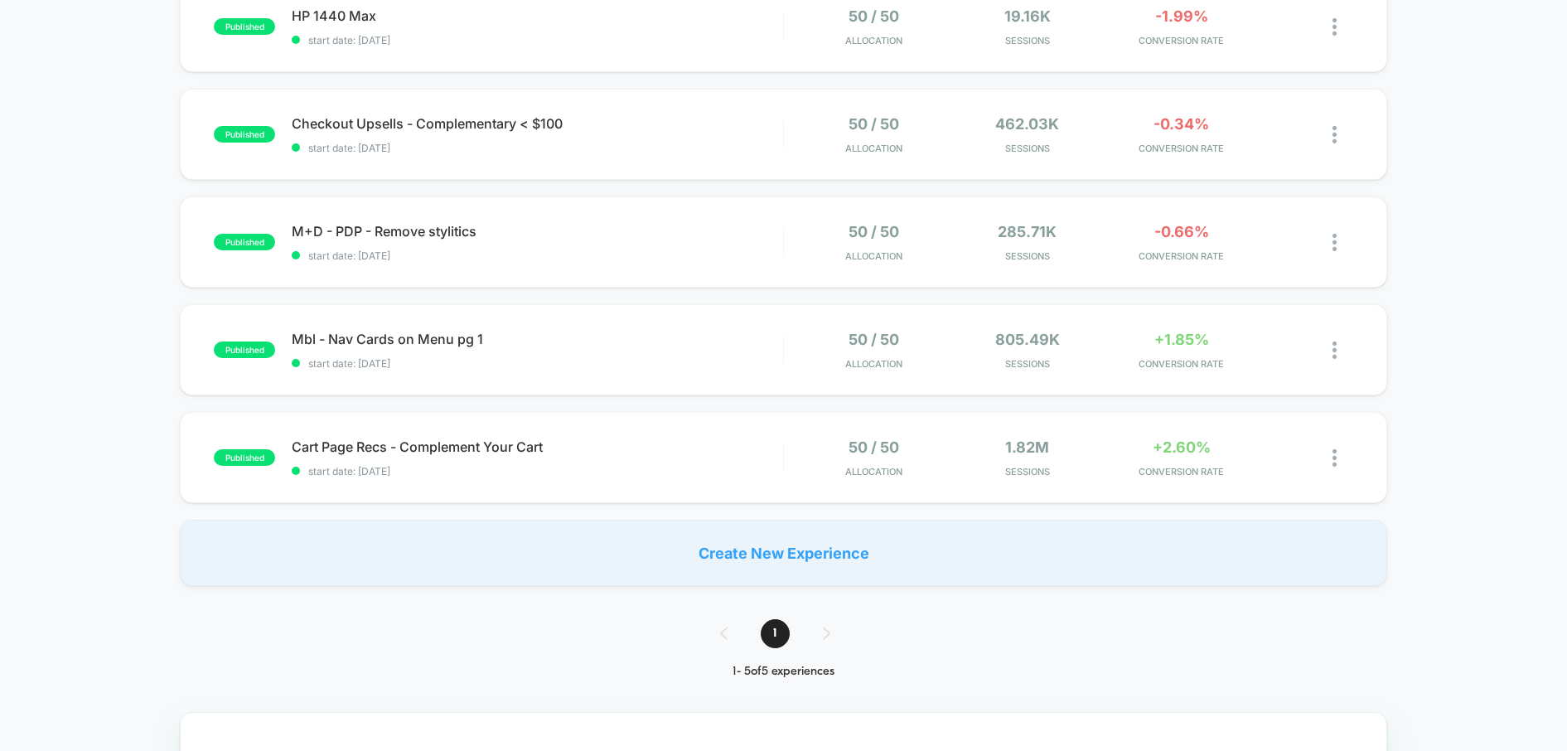 This screenshot has height=751, width=1567. What do you see at coordinates (1027, 231) in the screenshot?
I see `span: 285.71k` at bounding box center [1027, 231].